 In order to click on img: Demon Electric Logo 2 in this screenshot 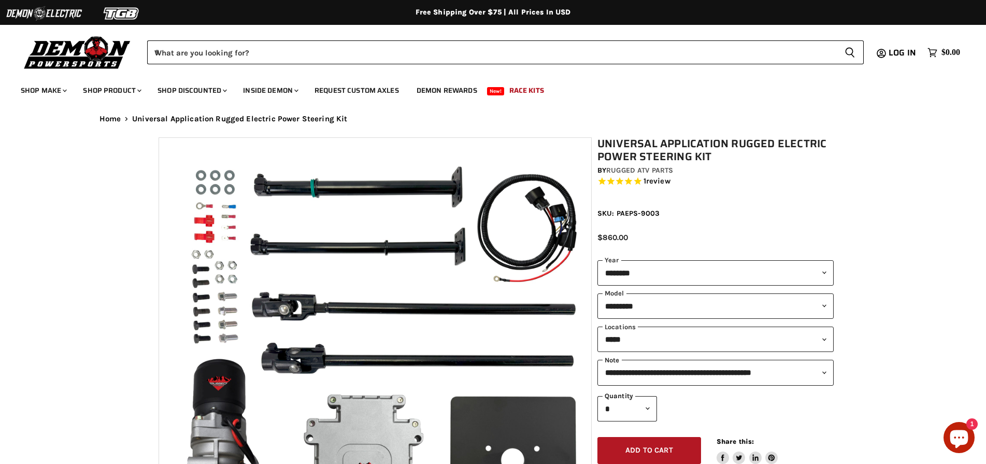, I will do `click(44, 13)`.